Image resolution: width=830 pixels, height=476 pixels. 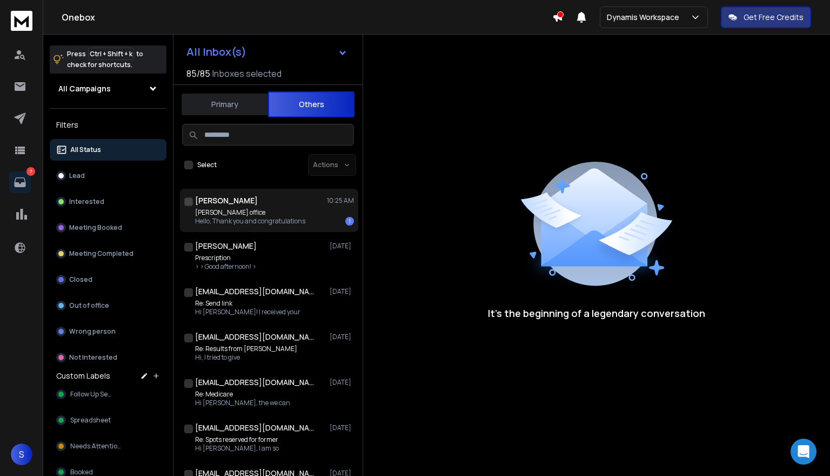 What do you see at coordinates (83, 376) in the screenshot?
I see `h3: Custom Labels` at bounding box center [83, 376].